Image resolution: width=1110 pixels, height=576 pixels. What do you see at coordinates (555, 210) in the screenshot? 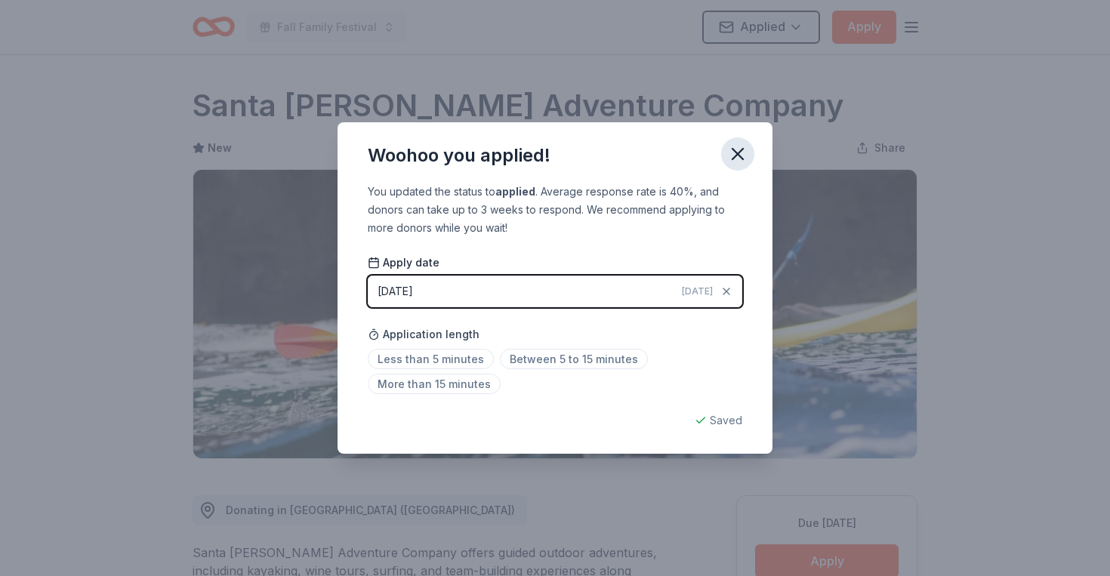
I see `div: You updated the status to . Average response rate is 40%, and donors can take up to 3 weeks to re...` at bounding box center [555, 210].